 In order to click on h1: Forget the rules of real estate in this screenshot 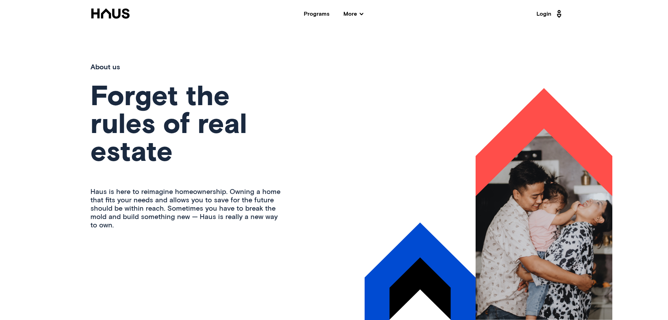, I will do `click(188, 125)`.